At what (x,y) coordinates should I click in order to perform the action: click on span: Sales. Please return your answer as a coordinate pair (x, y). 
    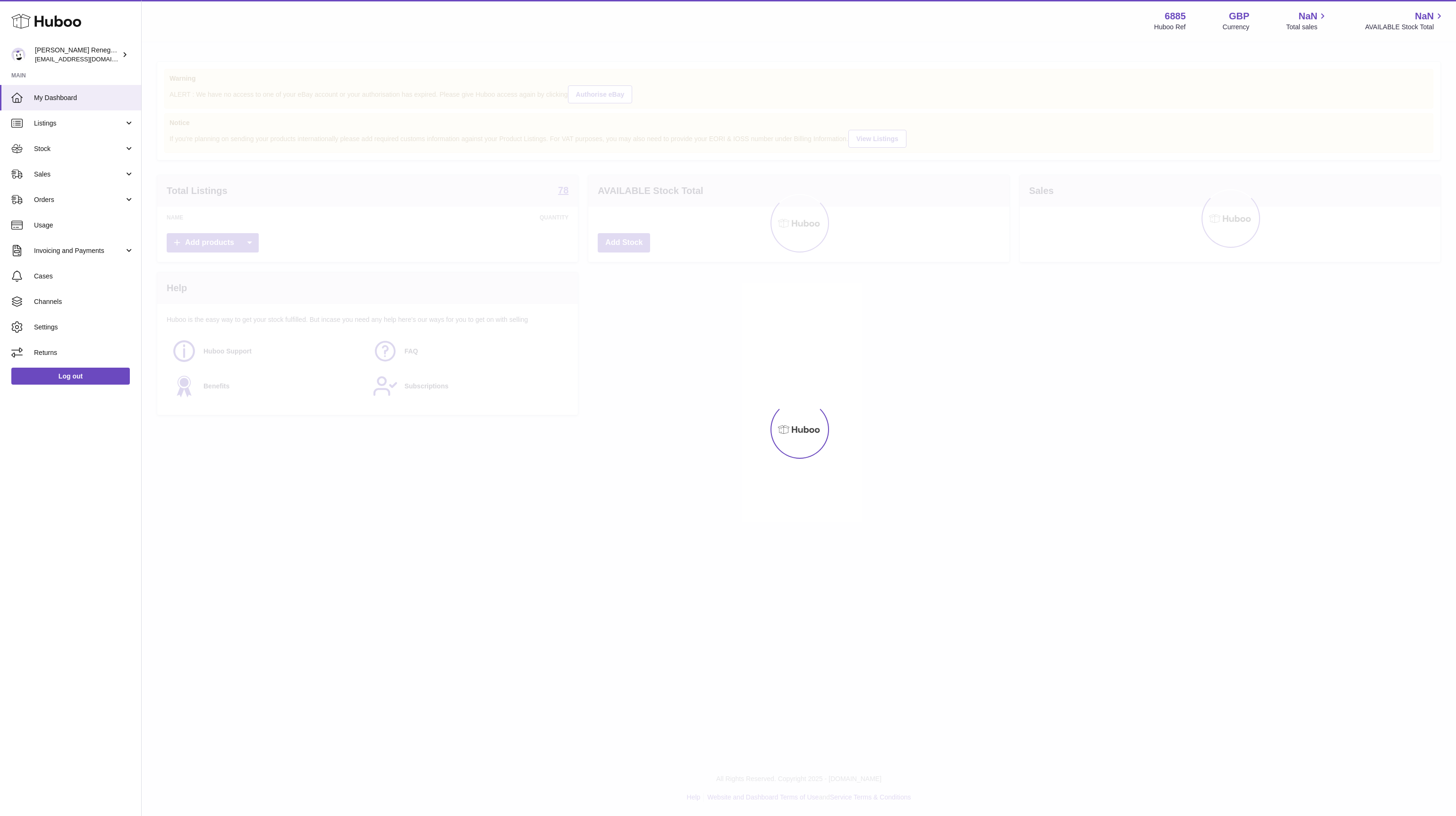
    Looking at the image, I should click on (79, 174).